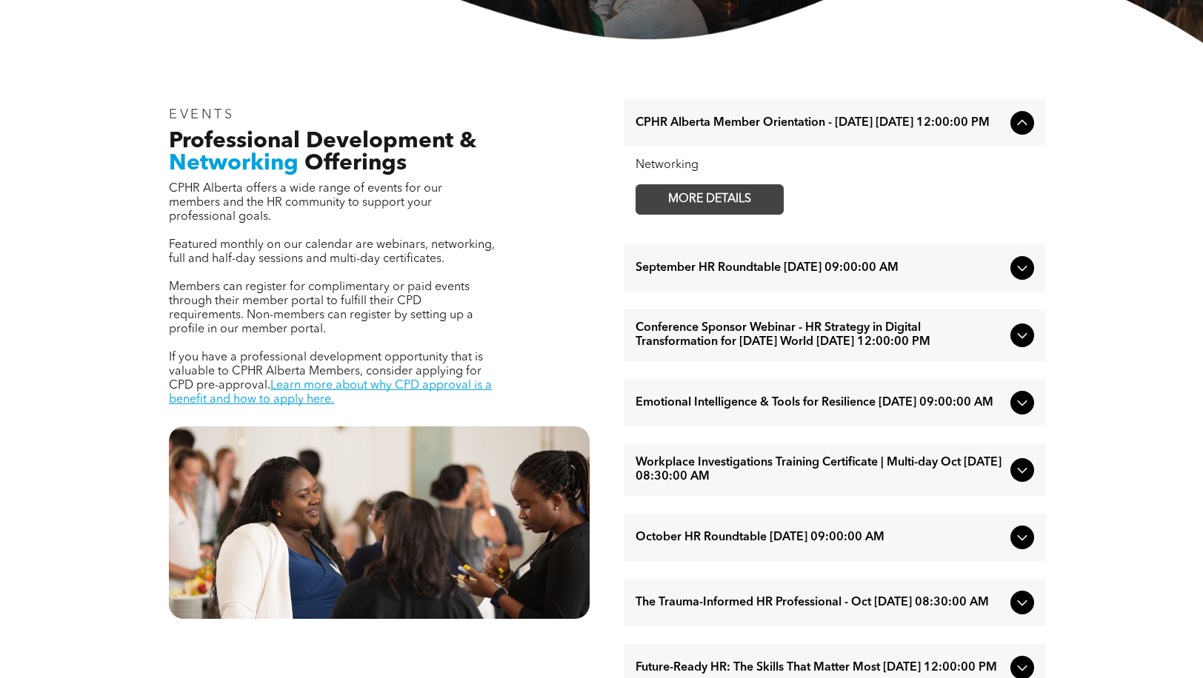 This screenshot has height=678, width=1203. Describe the element at coordinates (710, 199) in the screenshot. I see `a: MORE DETAILS` at that location.